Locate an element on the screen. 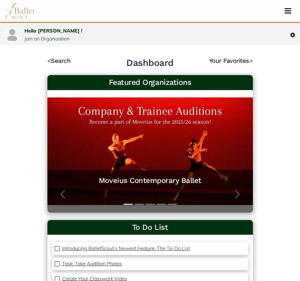 The height and width of the screenshot is (281, 300). a: <Search is located at coordinates (59, 61).